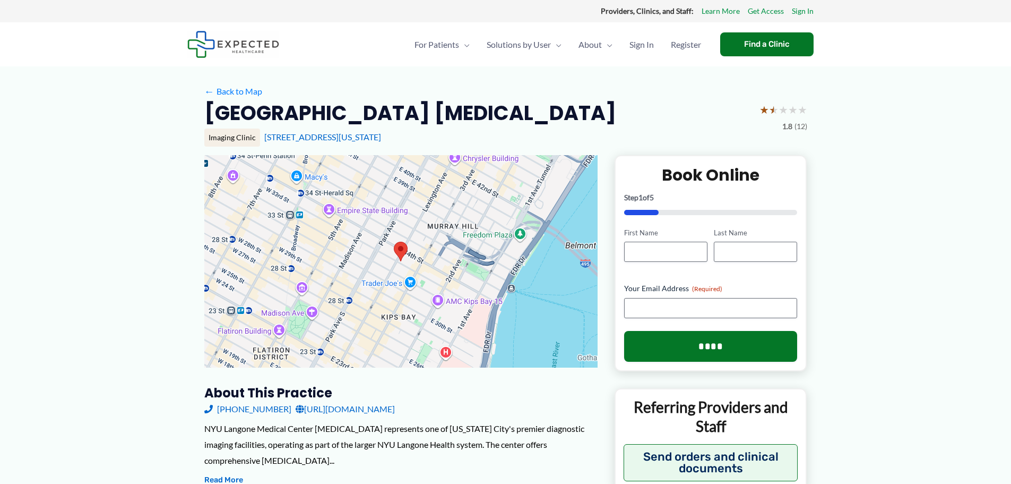  I want to click on a: Solutions by UserMenu Toggle, so click(524, 45).